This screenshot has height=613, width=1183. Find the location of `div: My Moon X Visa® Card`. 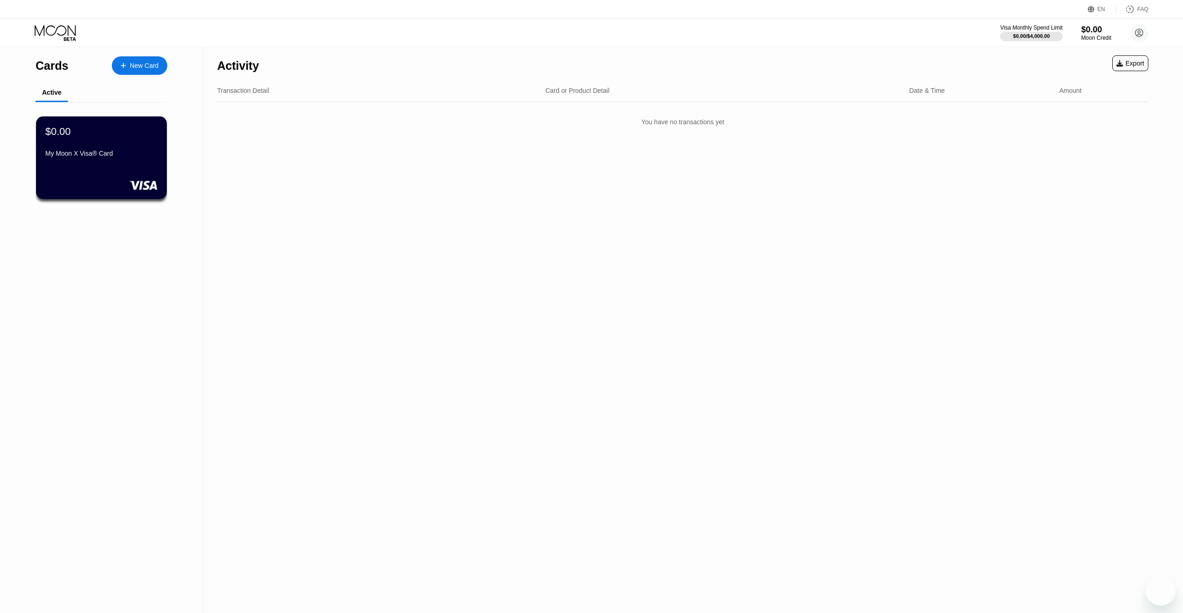

div: My Moon X Visa® Card is located at coordinates (101, 153).